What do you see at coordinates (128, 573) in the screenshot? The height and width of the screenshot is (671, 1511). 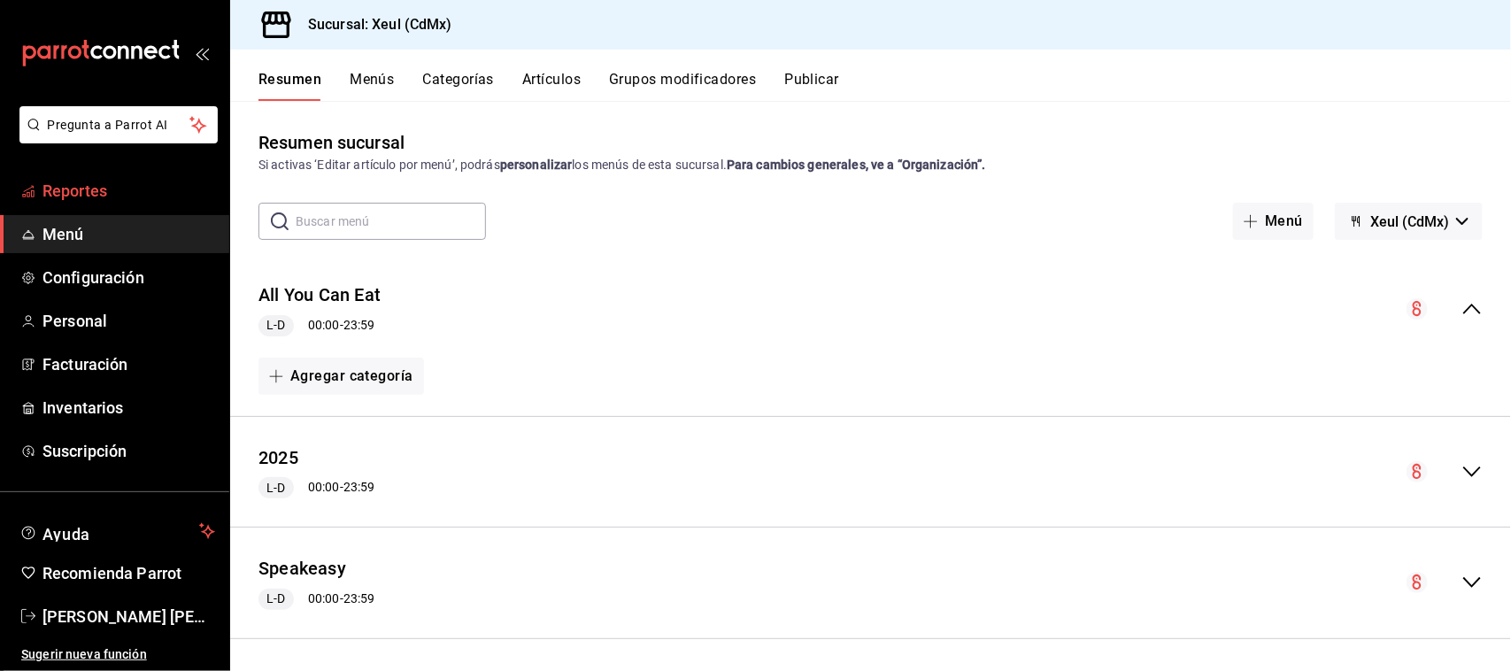 I see `span: Recomienda Parrot` at bounding box center [128, 573].